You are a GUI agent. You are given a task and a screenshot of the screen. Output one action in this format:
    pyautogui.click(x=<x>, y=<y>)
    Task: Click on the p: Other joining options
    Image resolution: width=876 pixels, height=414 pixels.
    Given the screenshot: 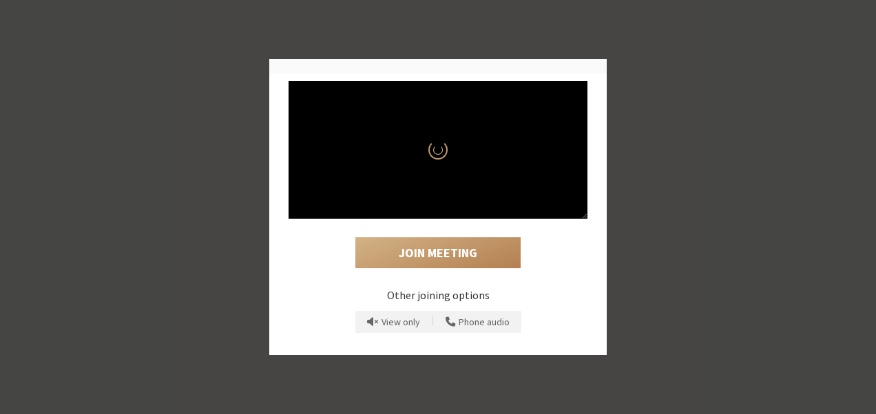 What is the action you would take?
    pyautogui.click(x=438, y=295)
    